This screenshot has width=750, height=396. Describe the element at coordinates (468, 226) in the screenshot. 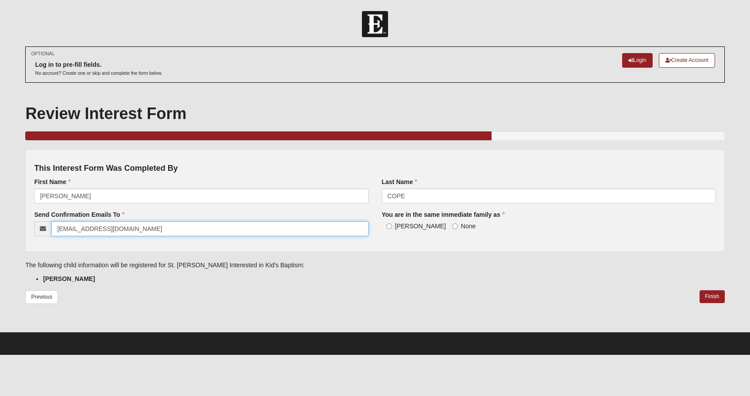

I see `span: None` at that location.